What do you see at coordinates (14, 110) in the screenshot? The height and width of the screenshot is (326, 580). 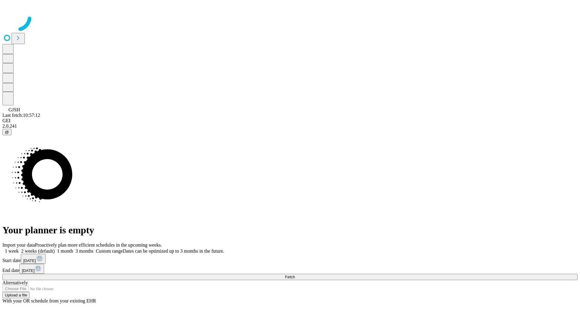 I see `span: GJSH` at bounding box center [14, 110].